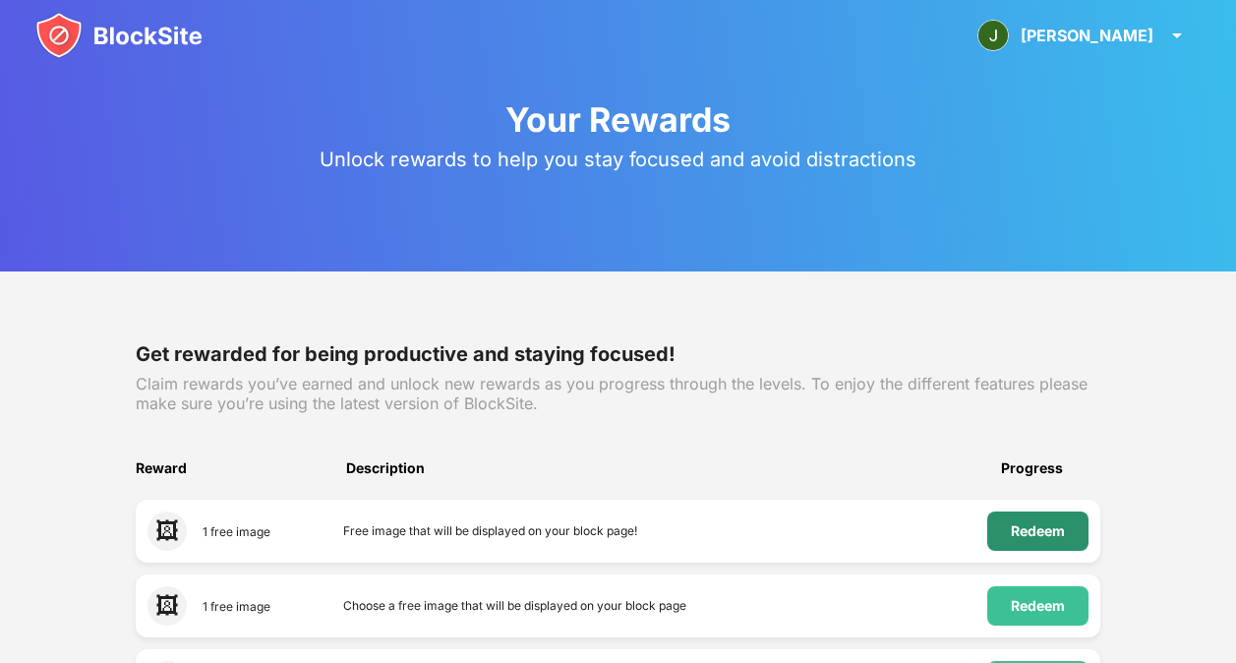 The image size is (1236, 663). Describe the element at coordinates (665, 531) in the screenshot. I see `div: Free image that will be displayed on your block page!` at that location.